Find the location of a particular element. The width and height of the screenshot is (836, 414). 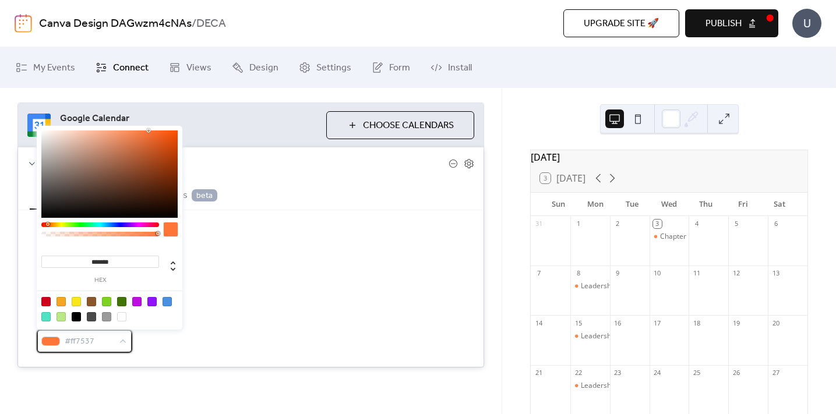

div: 5 is located at coordinates (735, 224).